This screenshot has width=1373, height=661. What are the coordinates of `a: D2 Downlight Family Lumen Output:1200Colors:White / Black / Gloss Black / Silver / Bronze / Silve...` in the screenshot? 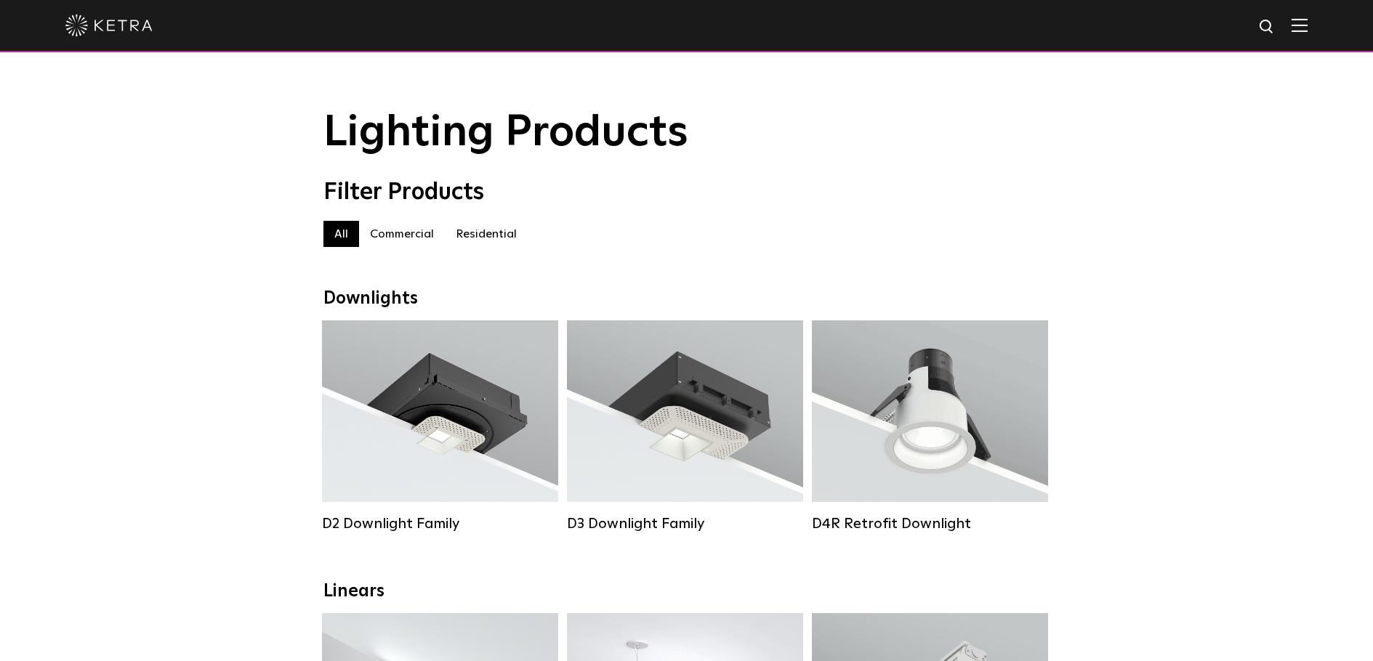 It's located at (440, 427).